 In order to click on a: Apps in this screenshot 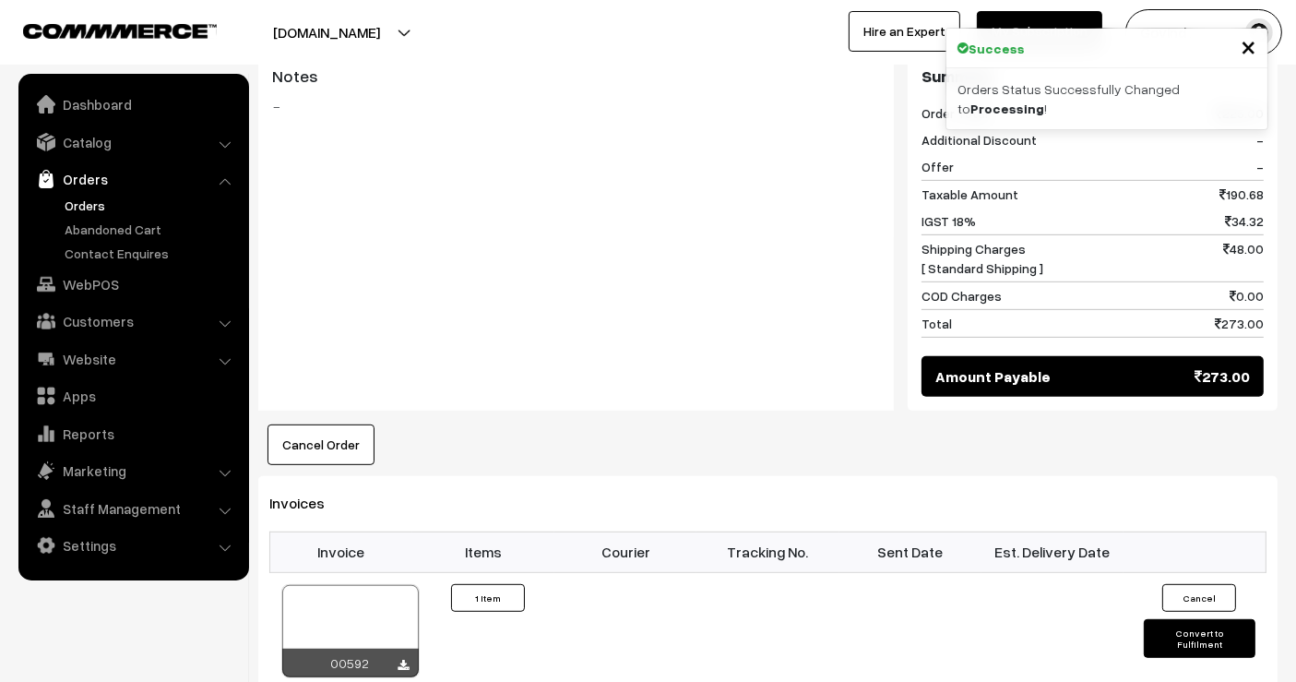, I will do `click(133, 396)`.